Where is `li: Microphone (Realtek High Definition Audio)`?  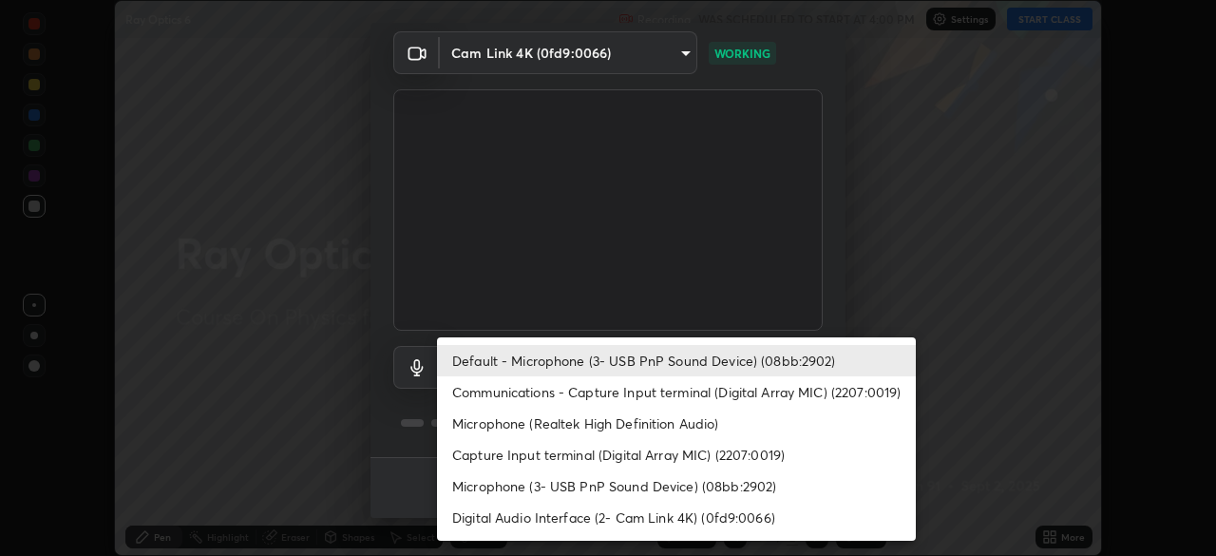 li: Microphone (Realtek High Definition Audio) is located at coordinates (676, 423).